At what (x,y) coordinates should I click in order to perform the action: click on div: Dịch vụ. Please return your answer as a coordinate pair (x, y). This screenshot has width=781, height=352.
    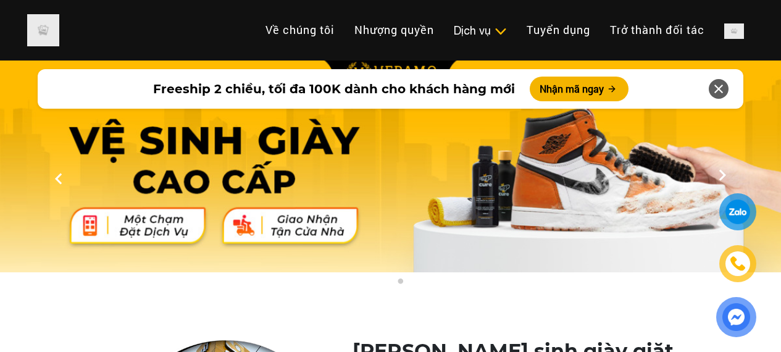
    Looking at the image, I should click on (480, 30).